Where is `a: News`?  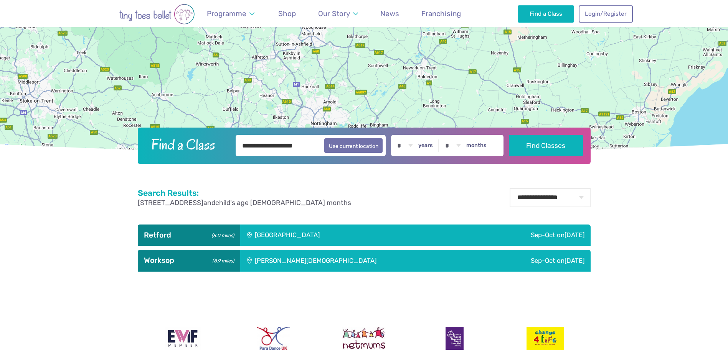 a: News is located at coordinates (390, 13).